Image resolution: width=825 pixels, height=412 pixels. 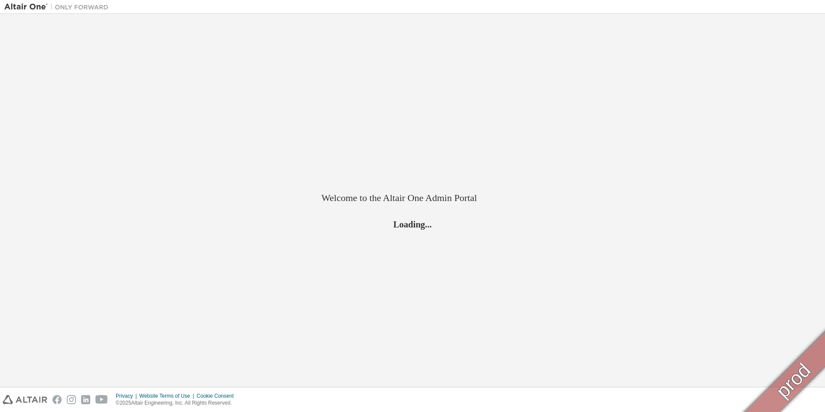 I want to click on img: Altair One, so click(x=59, y=7).